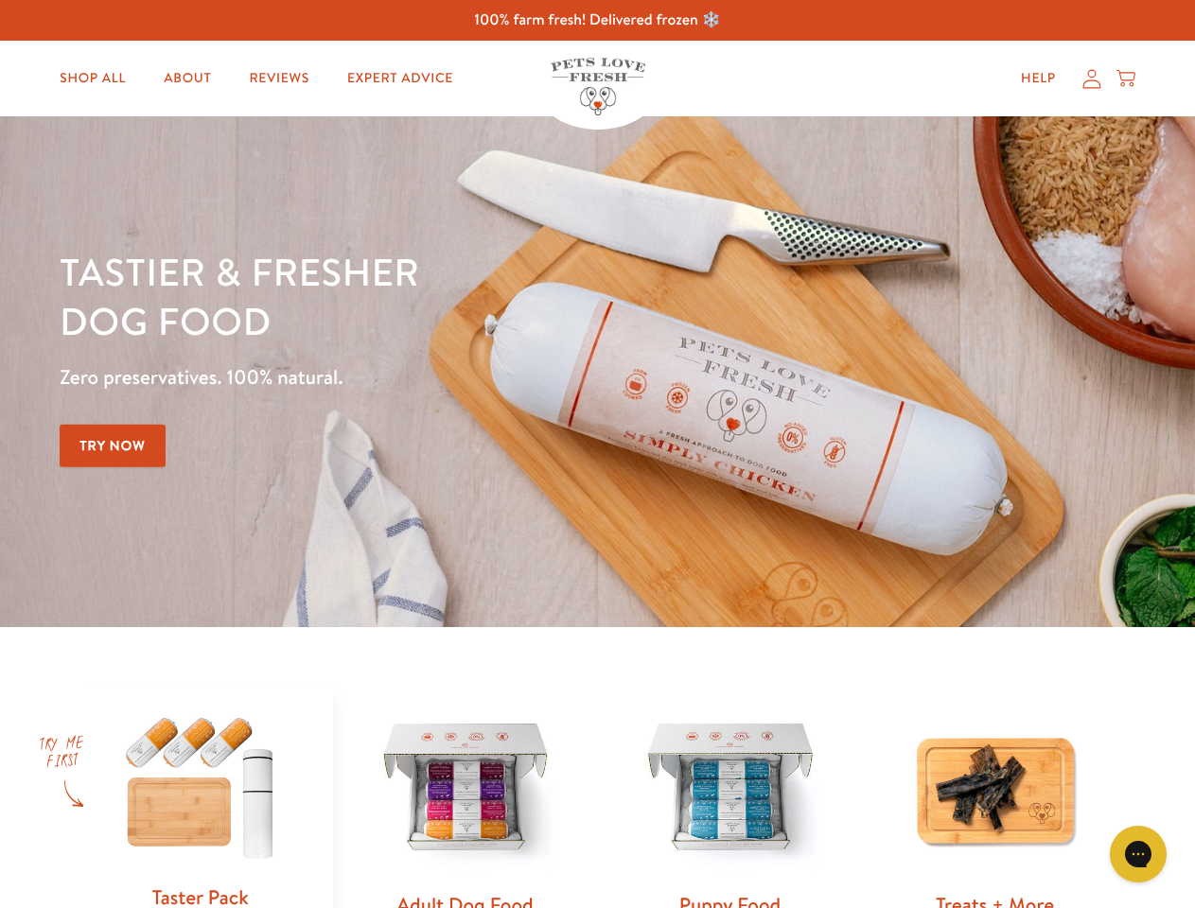 The height and width of the screenshot is (908, 1195). Describe the element at coordinates (418, 377) in the screenshot. I see `p: Zero preservatives. 100% natural.` at that location.